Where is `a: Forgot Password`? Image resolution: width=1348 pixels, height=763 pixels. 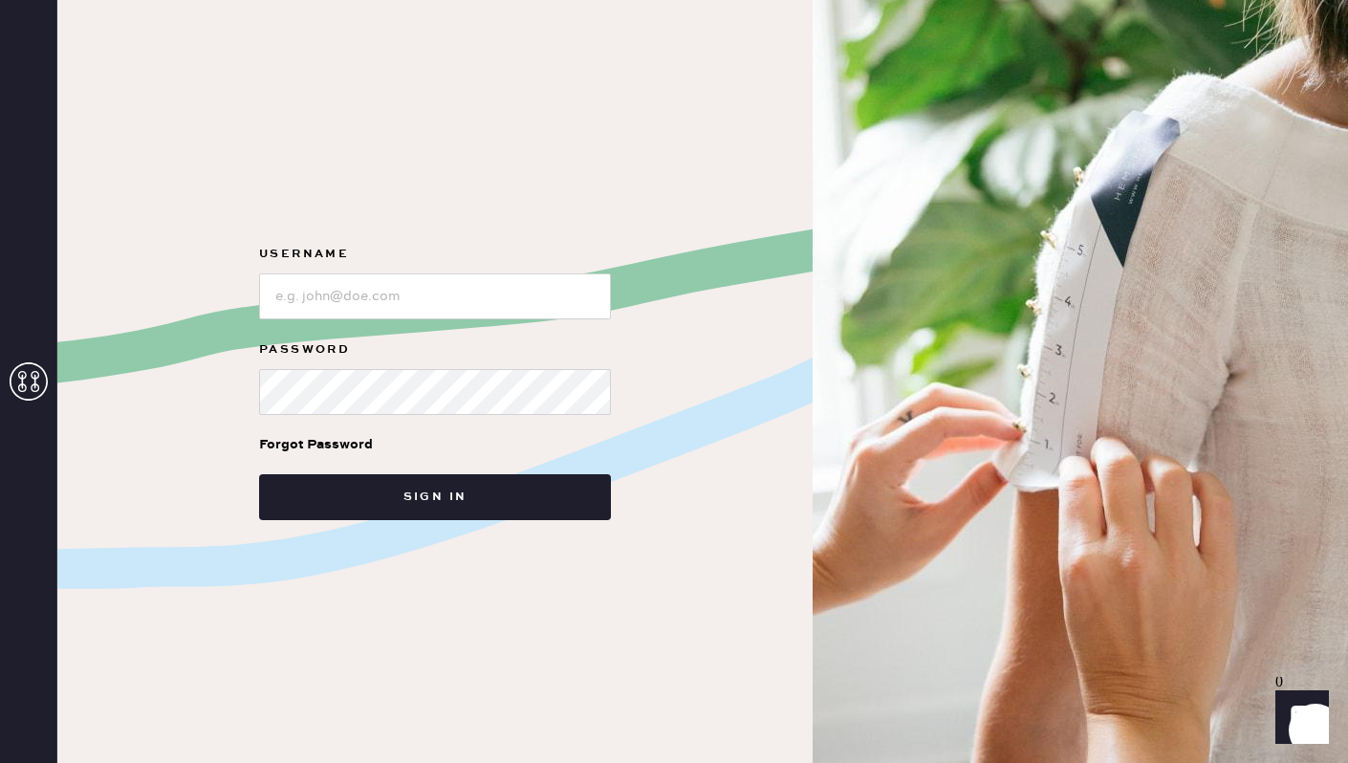 a: Forgot Password is located at coordinates (315, 444).